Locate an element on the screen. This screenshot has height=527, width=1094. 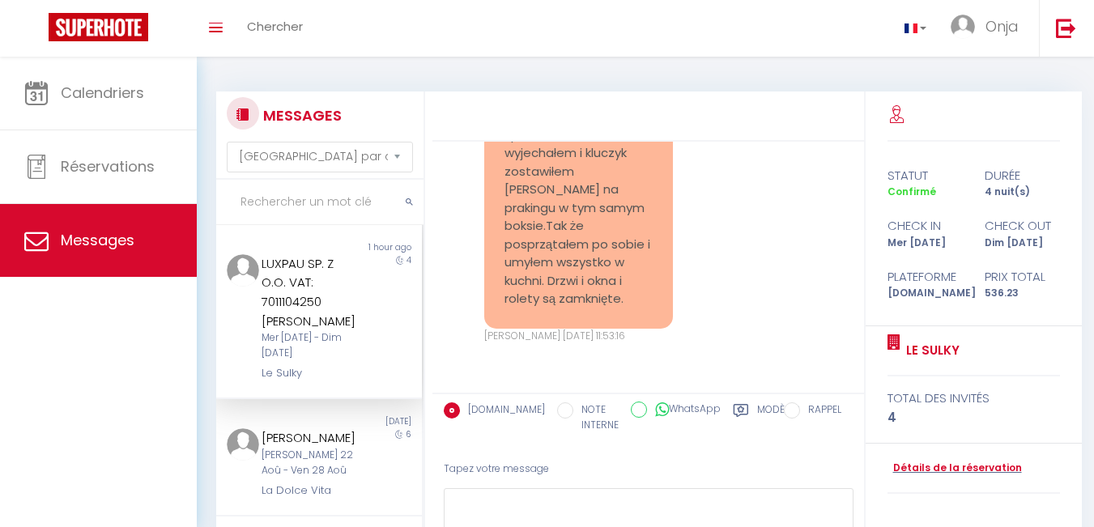
span: 4 is located at coordinates (409, 260).